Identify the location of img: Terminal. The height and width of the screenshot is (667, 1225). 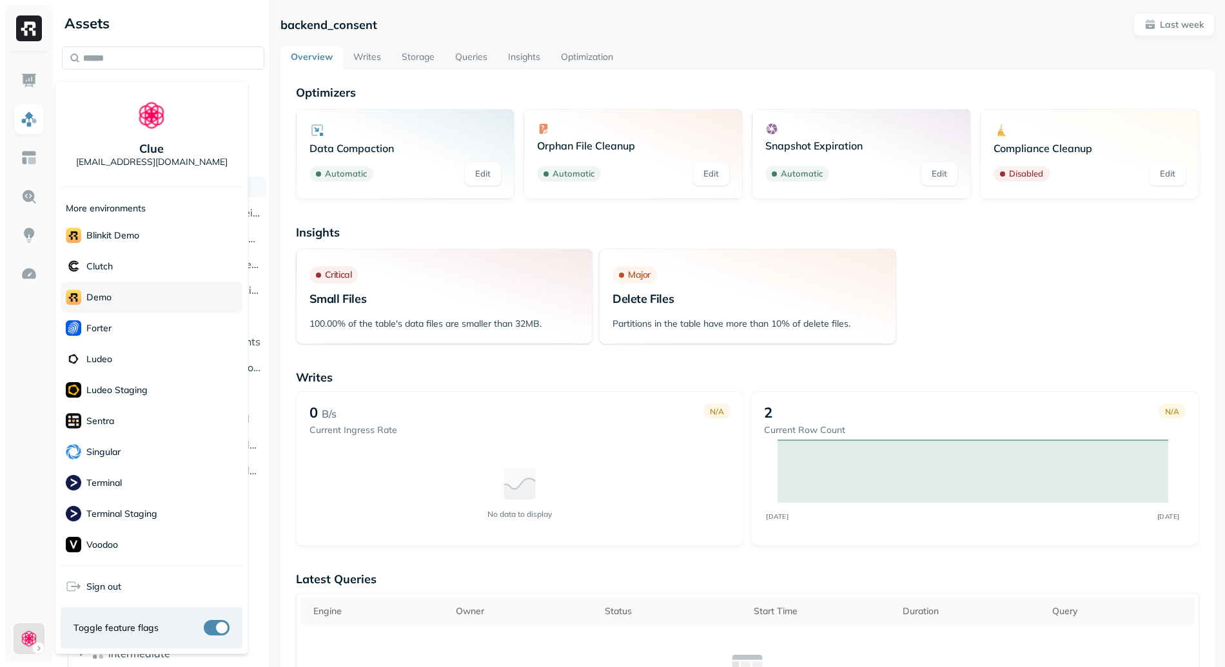
(74, 483).